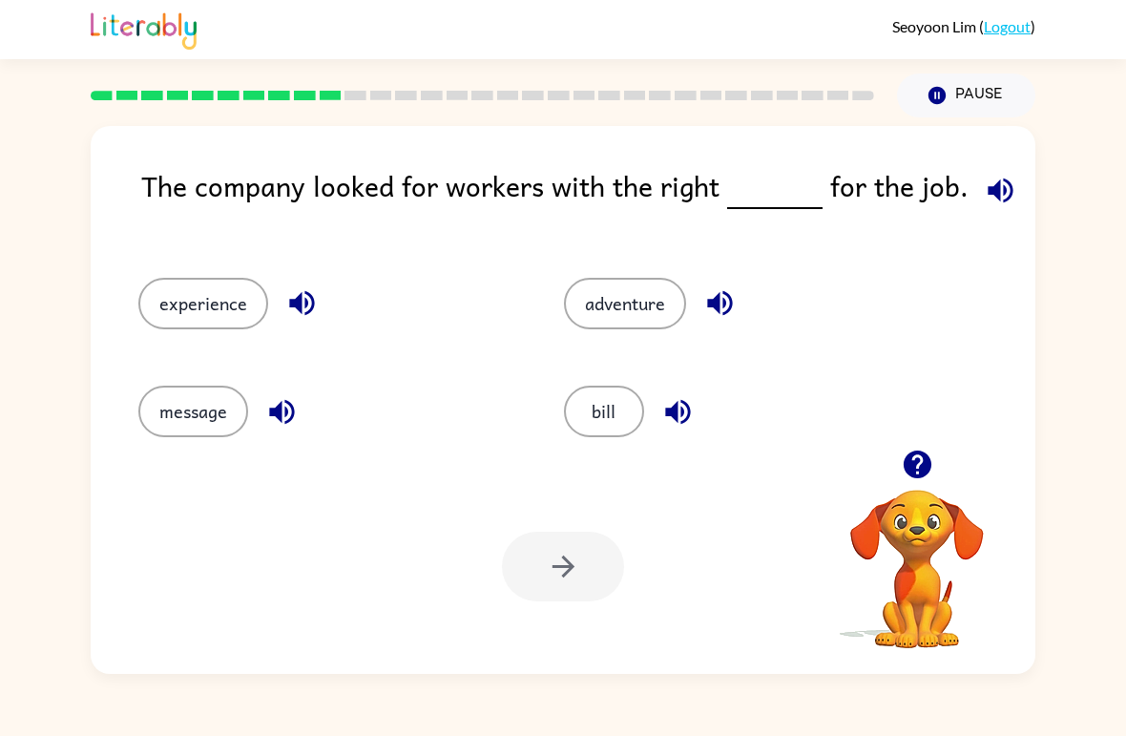 The height and width of the screenshot is (736, 1126). I want to click on video: Your browser must support playing .mp4 files to use Literably. Please try using another browser., so click(917, 555).